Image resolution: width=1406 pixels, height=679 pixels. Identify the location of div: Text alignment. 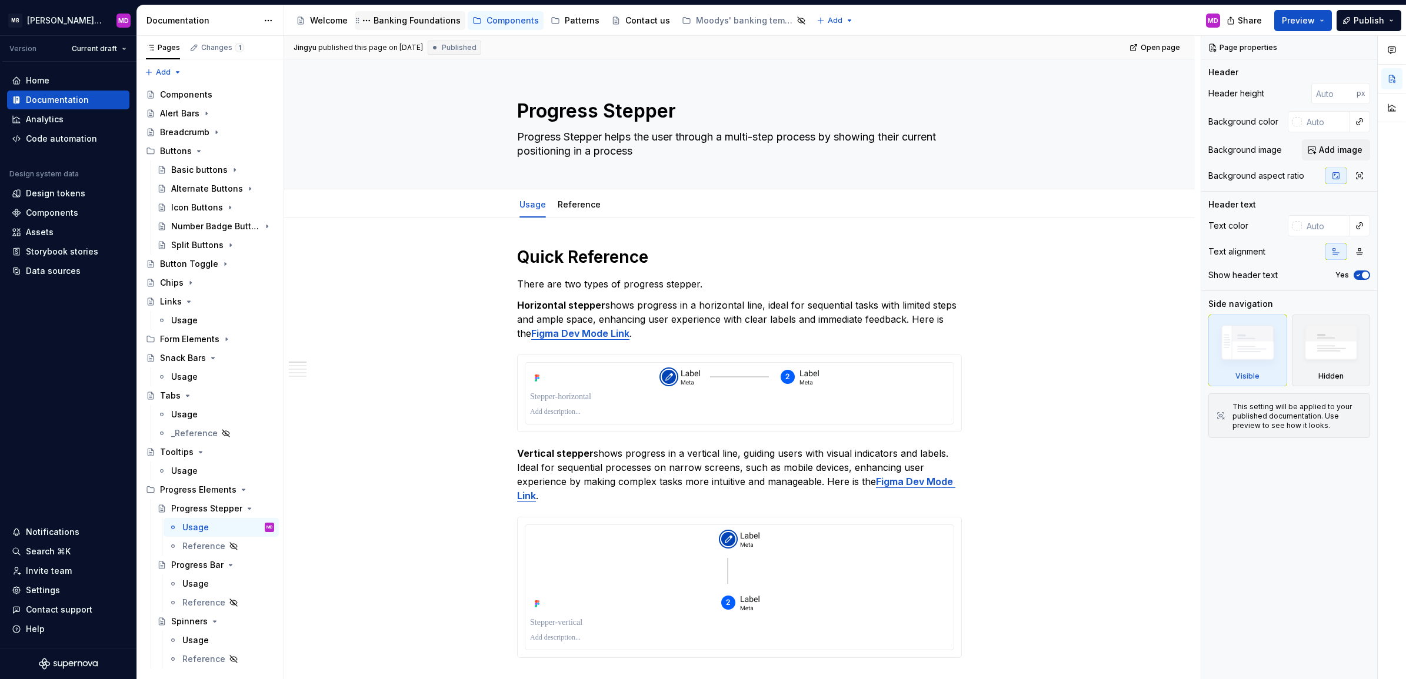
(1236, 252).